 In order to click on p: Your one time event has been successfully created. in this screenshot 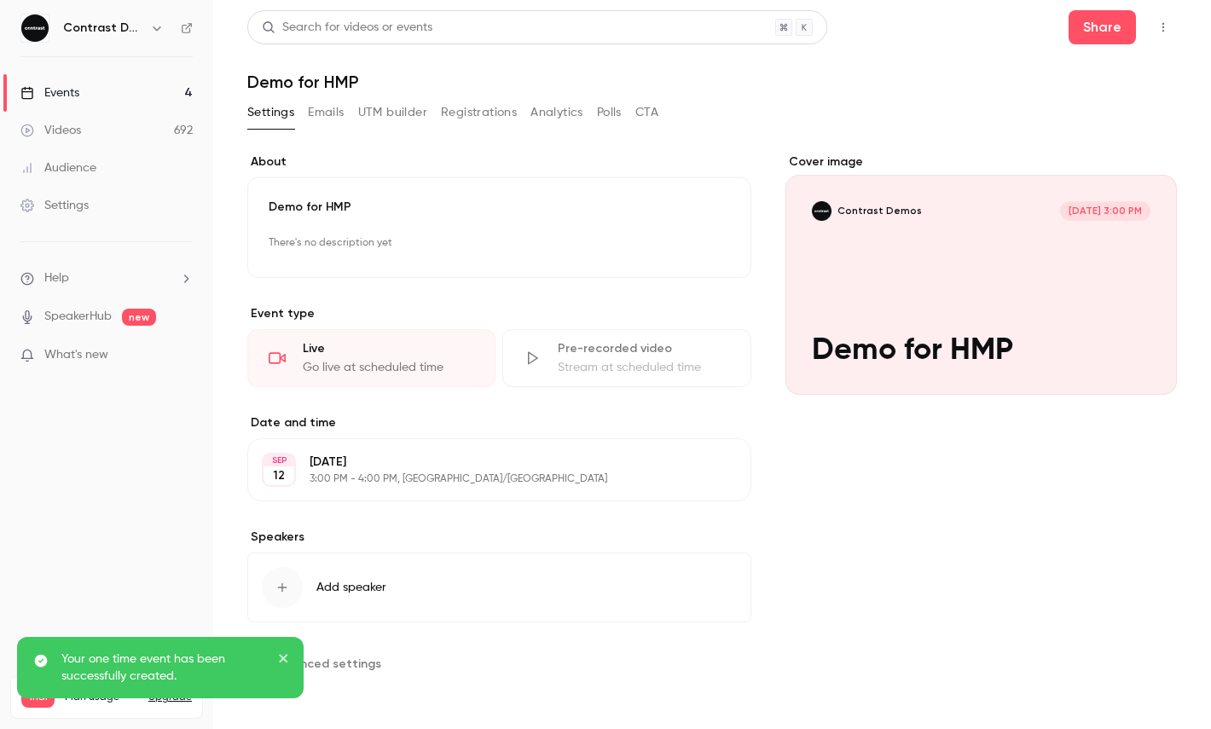, I will do `click(164, 668)`.